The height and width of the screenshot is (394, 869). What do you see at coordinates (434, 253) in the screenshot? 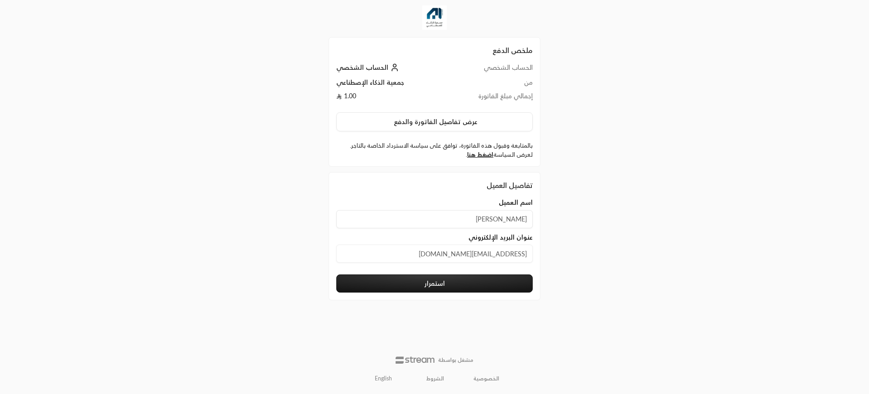
I see `input: عنوان البريد الإلكتروني` at bounding box center [434, 253].